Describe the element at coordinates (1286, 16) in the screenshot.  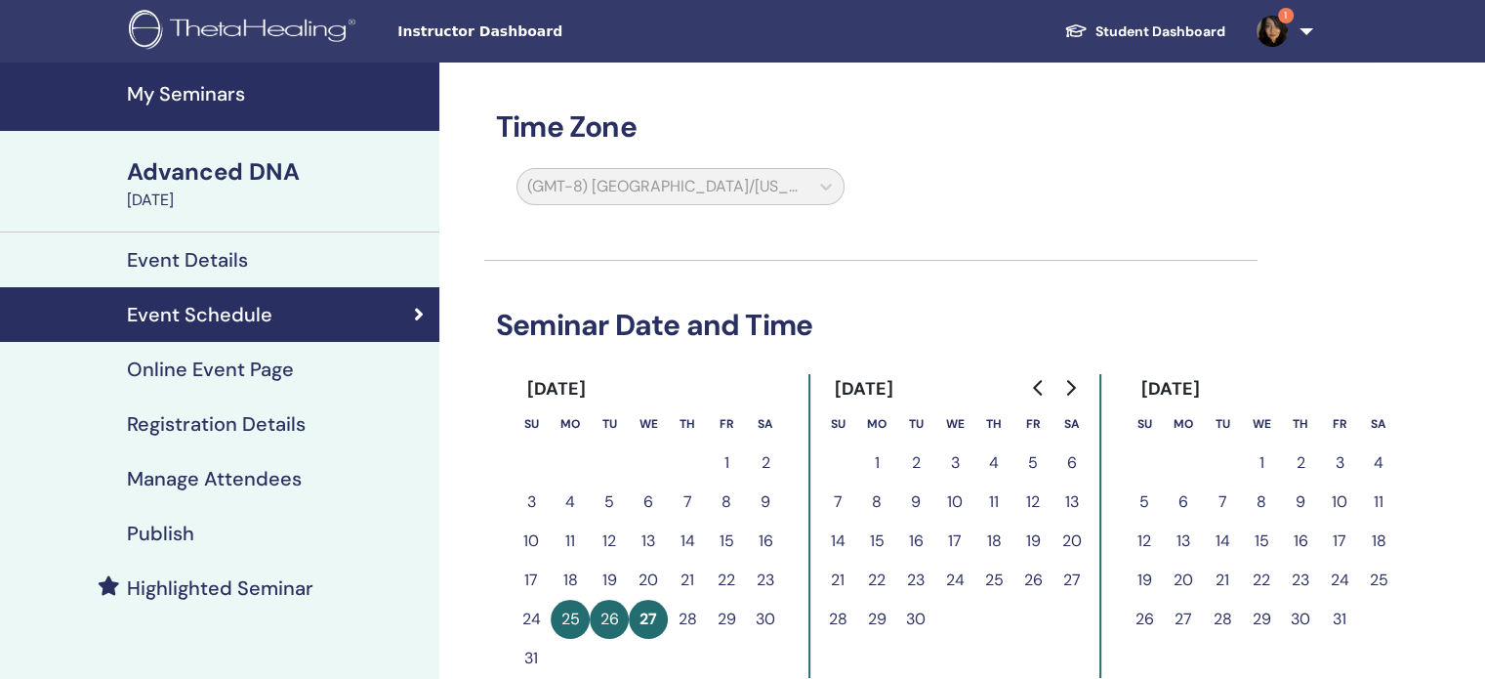
I see `span: 1` at that location.